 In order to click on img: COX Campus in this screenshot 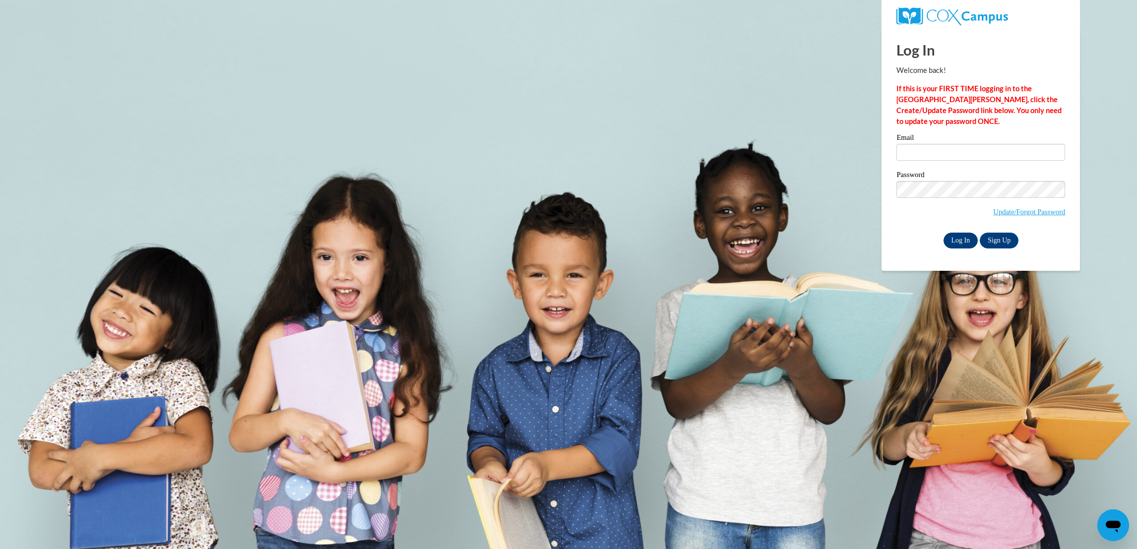, I will do `click(952, 16)`.